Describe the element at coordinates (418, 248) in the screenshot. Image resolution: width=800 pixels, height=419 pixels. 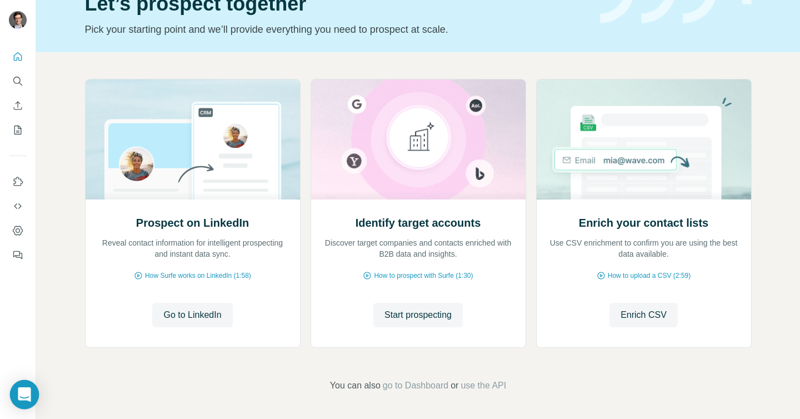
I see `p: Discover target companies and contacts enriched with B2B data and insights.` at that location.